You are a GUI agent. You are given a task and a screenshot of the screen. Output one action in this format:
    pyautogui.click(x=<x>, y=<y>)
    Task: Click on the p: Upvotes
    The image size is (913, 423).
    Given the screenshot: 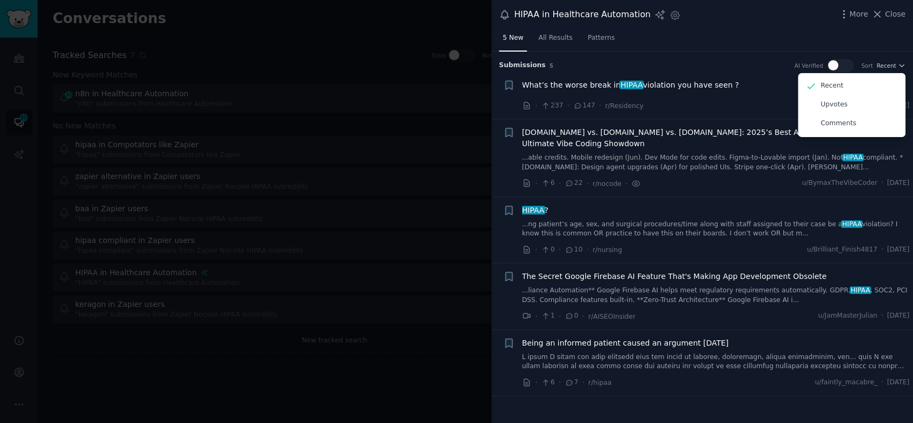 What is the action you would take?
    pyautogui.click(x=834, y=105)
    